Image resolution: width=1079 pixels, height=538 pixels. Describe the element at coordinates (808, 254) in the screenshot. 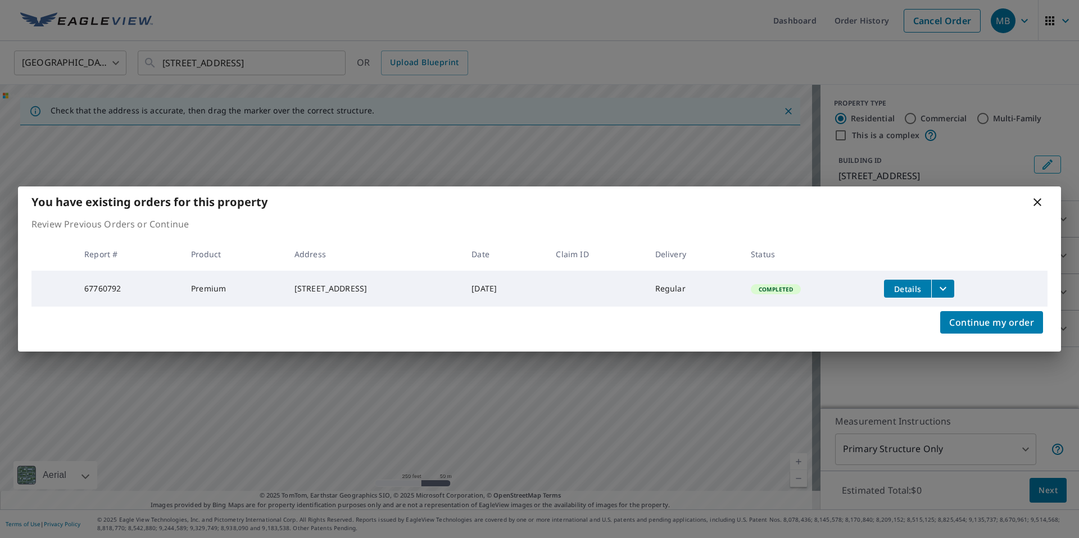

I see `th: Status` at that location.